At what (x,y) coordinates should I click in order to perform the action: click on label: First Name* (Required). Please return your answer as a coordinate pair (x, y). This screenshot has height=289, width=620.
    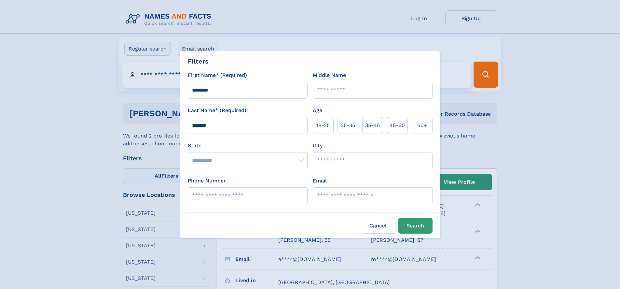
    Looking at the image, I should click on (218, 75).